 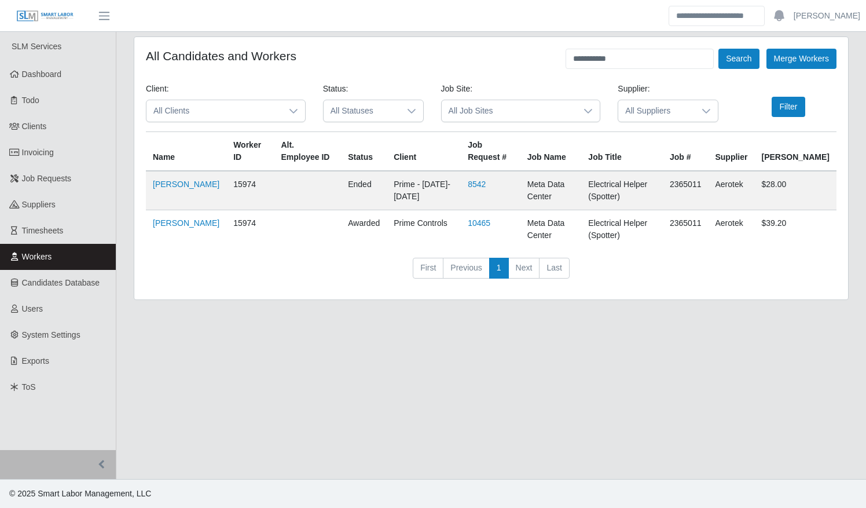 I want to click on span: ToS, so click(x=29, y=387).